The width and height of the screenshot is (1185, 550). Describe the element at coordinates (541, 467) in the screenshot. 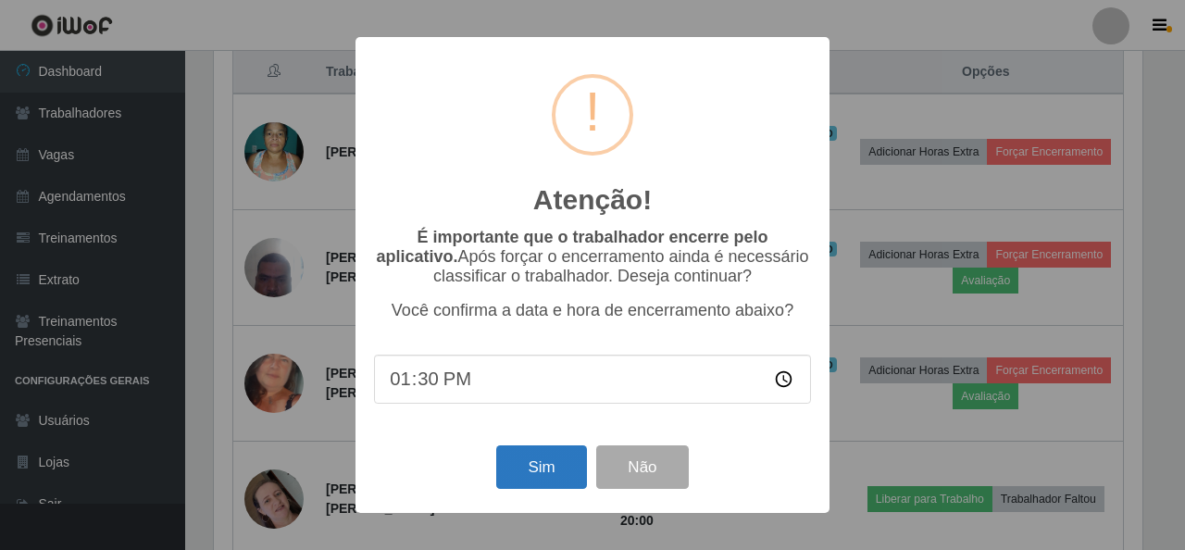

I see `button: Sim` at that location.